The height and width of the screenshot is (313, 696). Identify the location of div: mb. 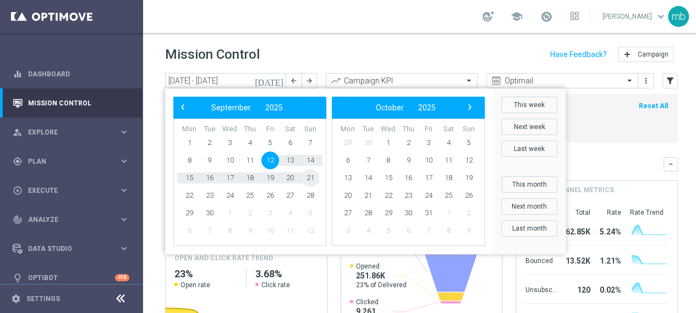
(678, 16).